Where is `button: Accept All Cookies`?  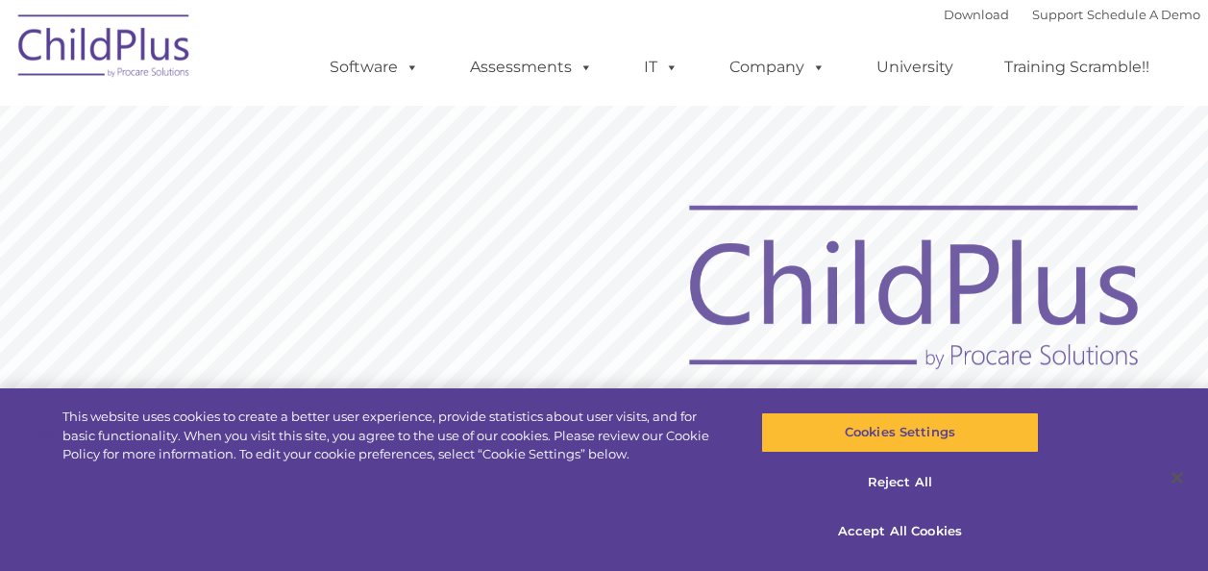 button: Accept All Cookies is located at coordinates (899, 531).